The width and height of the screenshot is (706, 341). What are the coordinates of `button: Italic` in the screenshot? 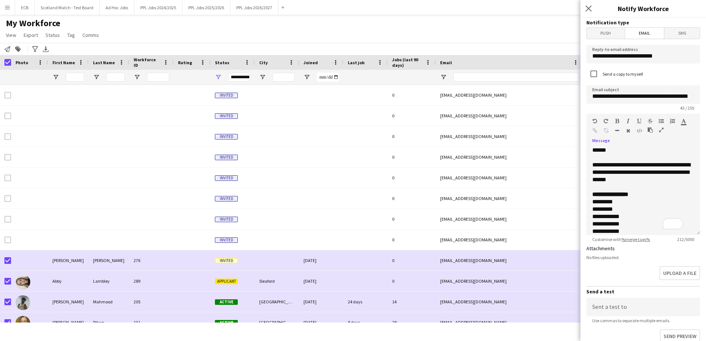 It's located at (629, 121).